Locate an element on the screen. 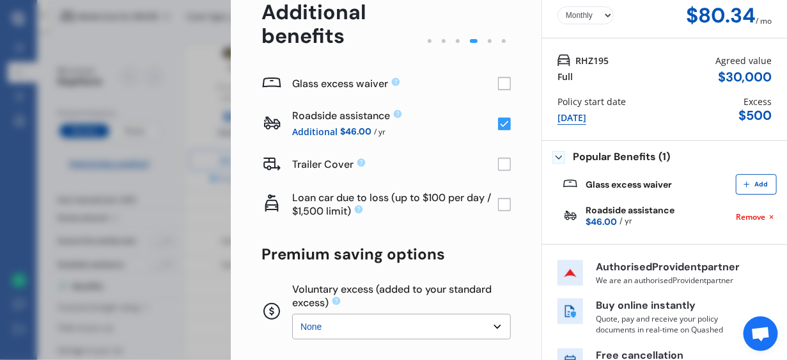  div: Trailer Cover is located at coordinates (395, 164).